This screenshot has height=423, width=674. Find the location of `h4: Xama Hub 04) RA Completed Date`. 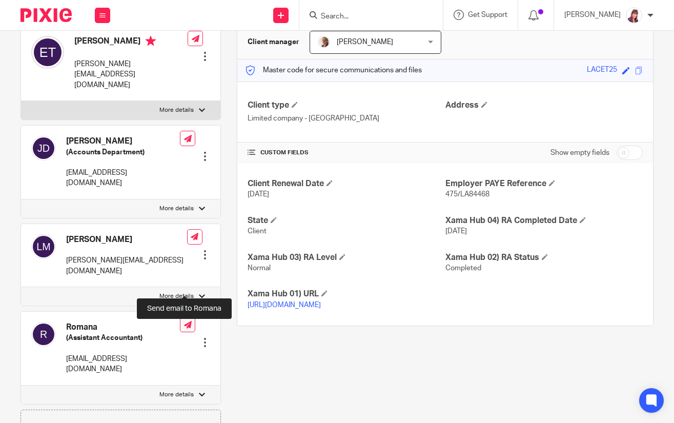

h4: Xama Hub 04) RA Completed Date is located at coordinates (543, 220).